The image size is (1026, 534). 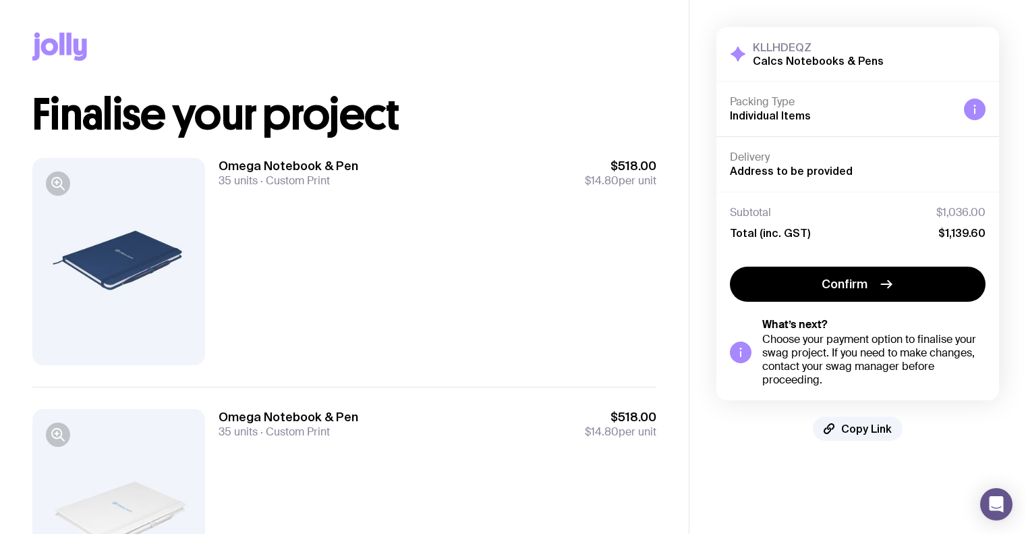 I want to click on span: Confirm, so click(x=844, y=284).